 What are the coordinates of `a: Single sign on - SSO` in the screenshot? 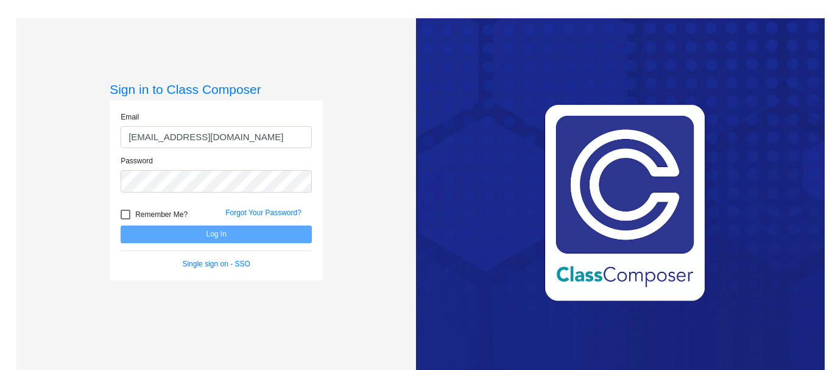 It's located at (216, 264).